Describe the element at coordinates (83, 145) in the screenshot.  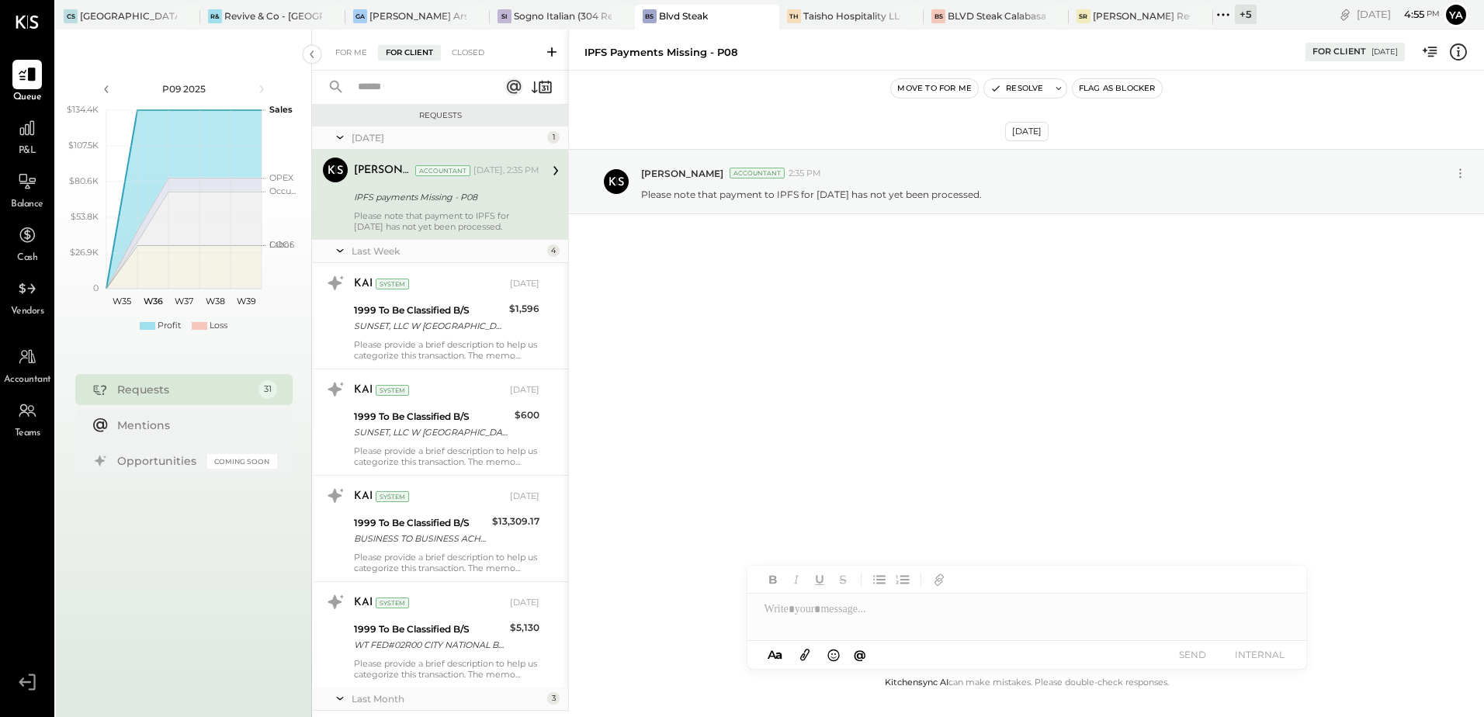
I see `text: $107.5K` at that location.